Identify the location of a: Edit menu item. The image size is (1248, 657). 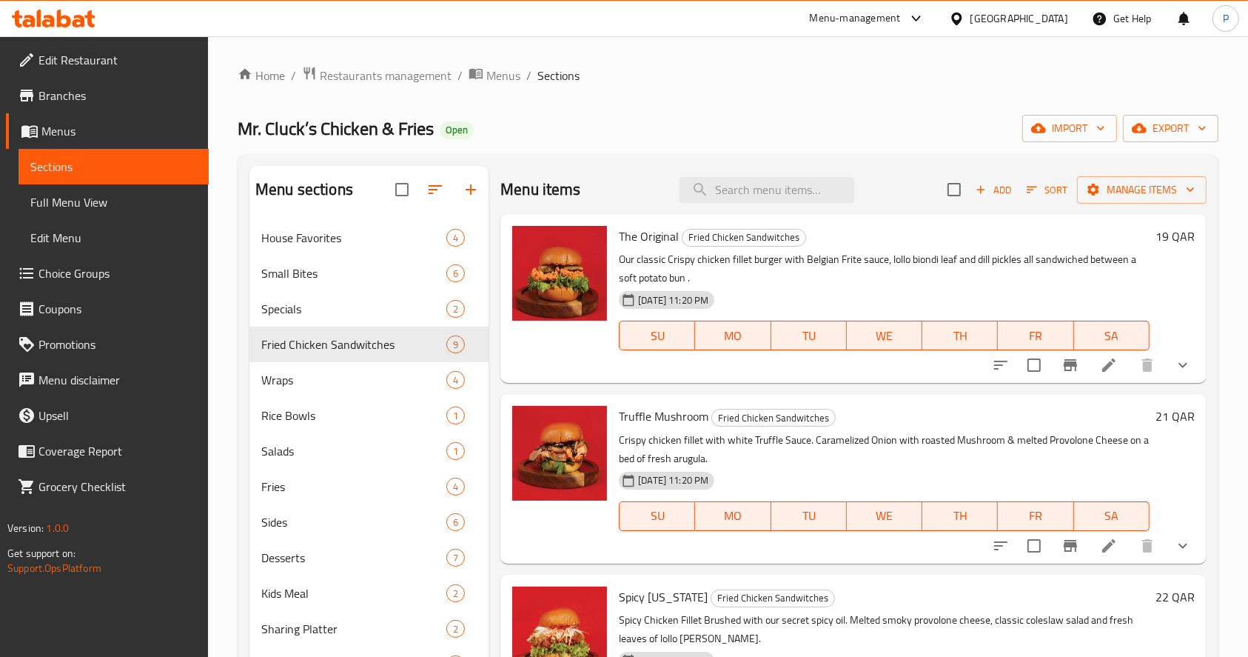
(1109, 546).